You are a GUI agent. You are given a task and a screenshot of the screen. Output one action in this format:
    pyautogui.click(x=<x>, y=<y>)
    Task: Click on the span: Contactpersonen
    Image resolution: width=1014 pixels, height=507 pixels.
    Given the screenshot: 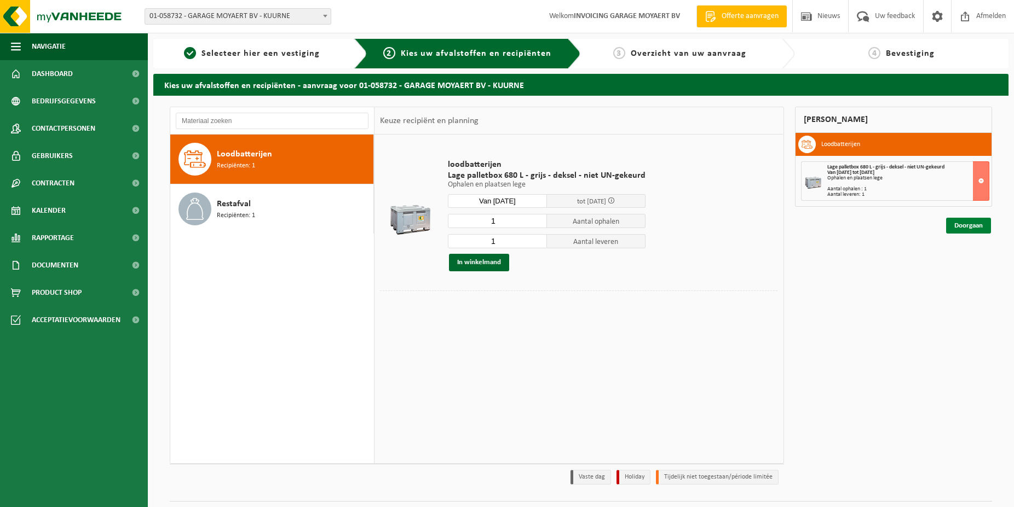 What is the action you would take?
    pyautogui.click(x=63, y=129)
    